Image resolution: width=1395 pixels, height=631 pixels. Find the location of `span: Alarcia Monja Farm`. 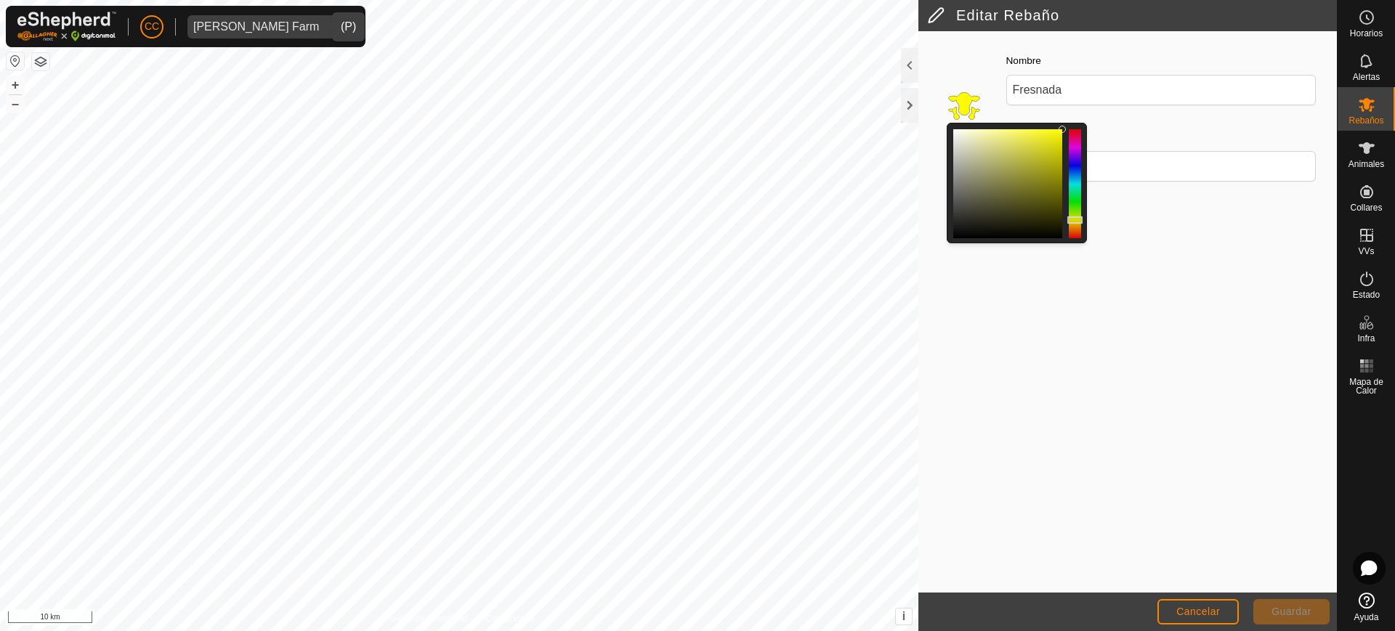

span: Alarcia Monja Farm is located at coordinates (256, 27).